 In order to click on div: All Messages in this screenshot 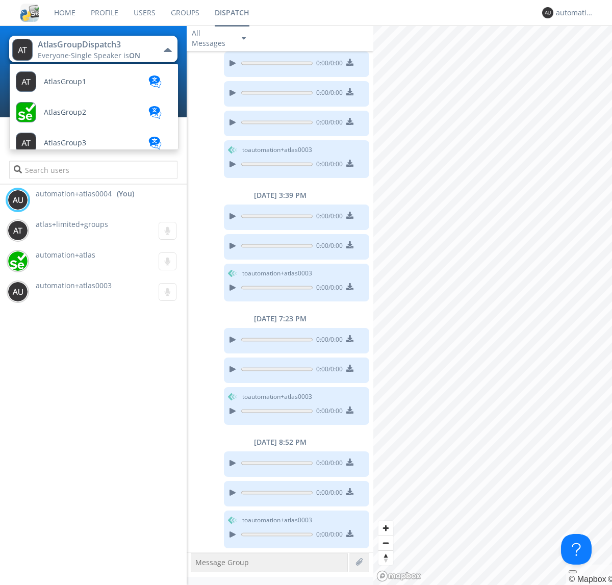, I will do `click(212, 38)`.